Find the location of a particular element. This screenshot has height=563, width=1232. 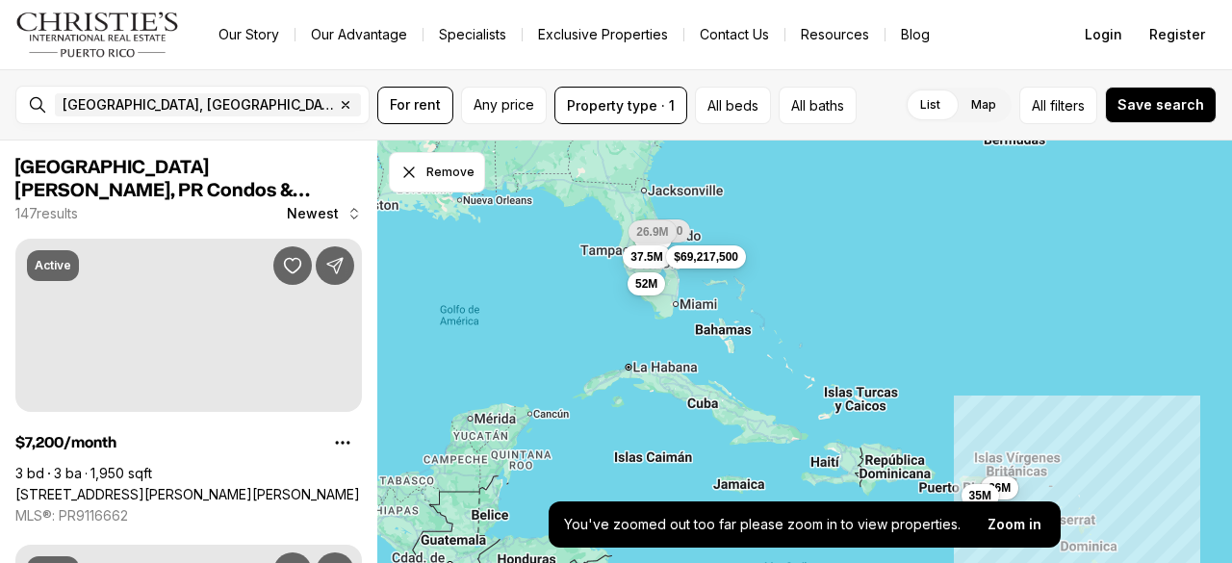

span: Login is located at coordinates (1103, 35).